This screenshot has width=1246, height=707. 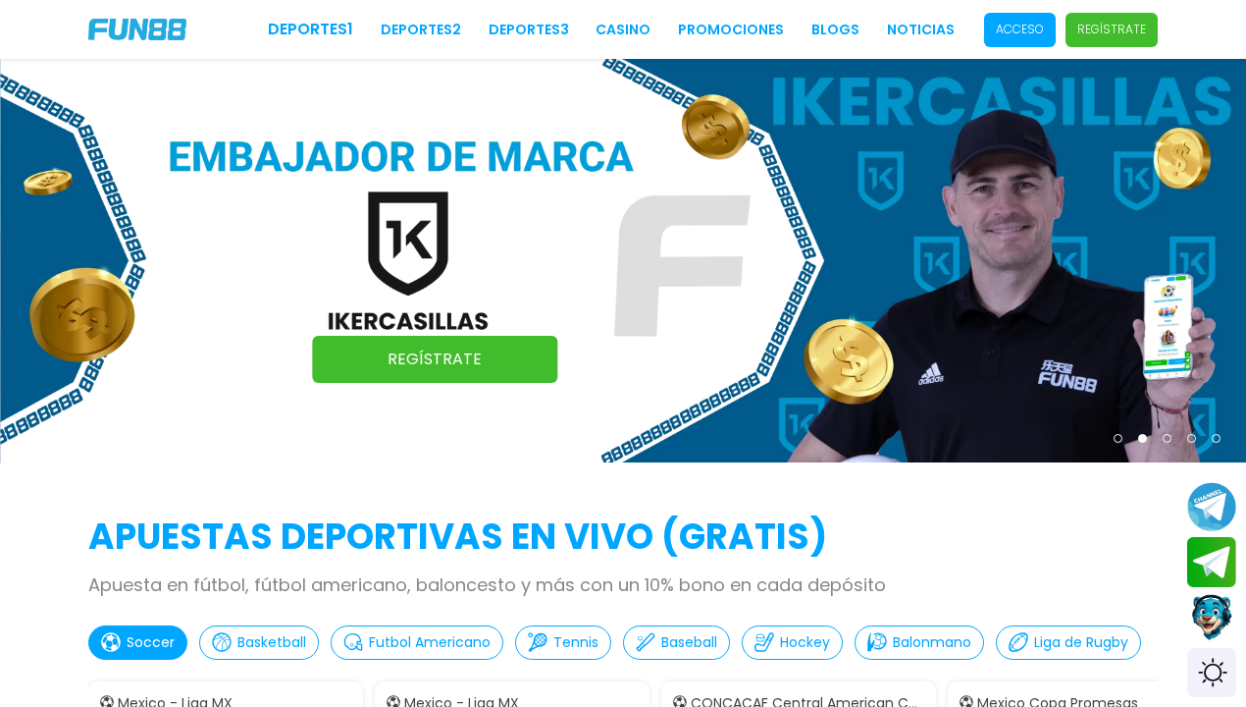 What do you see at coordinates (623, 584) in the screenshot?
I see `p: Apuesta en fútbol, fútbol americano, baloncesto y más con un 10% bono en cada depósito` at bounding box center [623, 584].